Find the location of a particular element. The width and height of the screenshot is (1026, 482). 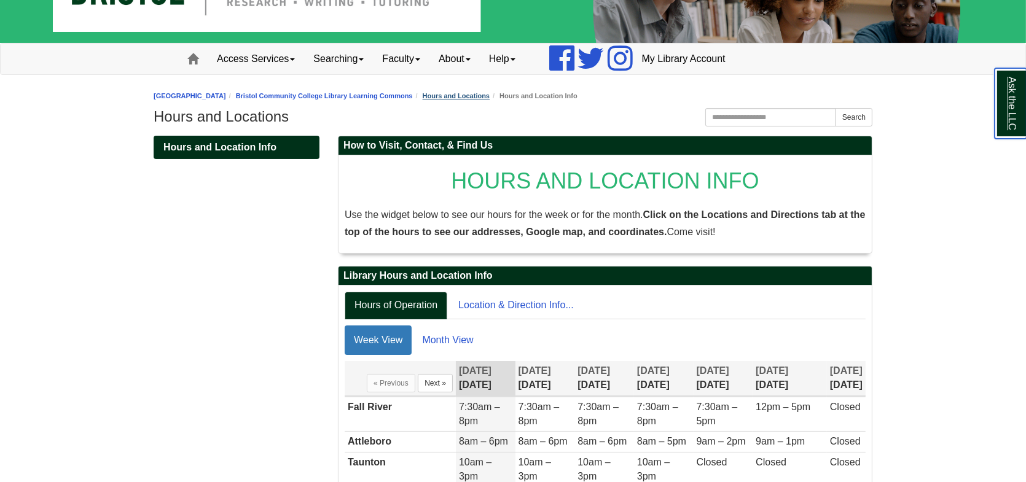

a: Month View is located at coordinates (447, 340).